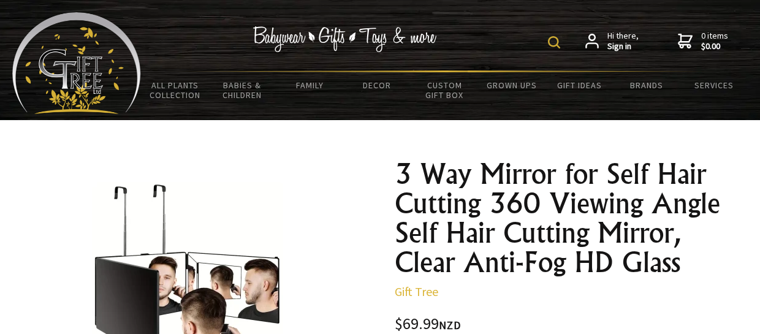 The image size is (760, 334). Describe the element at coordinates (242, 90) in the screenshot. I see `a: Babies & Children` at that location.